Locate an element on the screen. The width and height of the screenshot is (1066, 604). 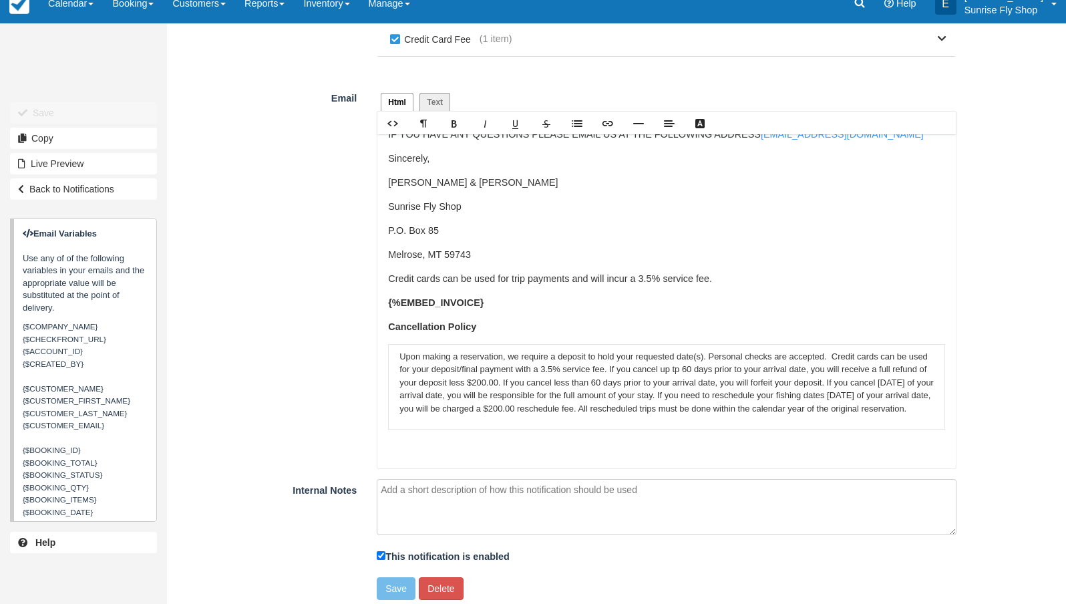
p: Sincerely, is located at coordinates (667, 159).